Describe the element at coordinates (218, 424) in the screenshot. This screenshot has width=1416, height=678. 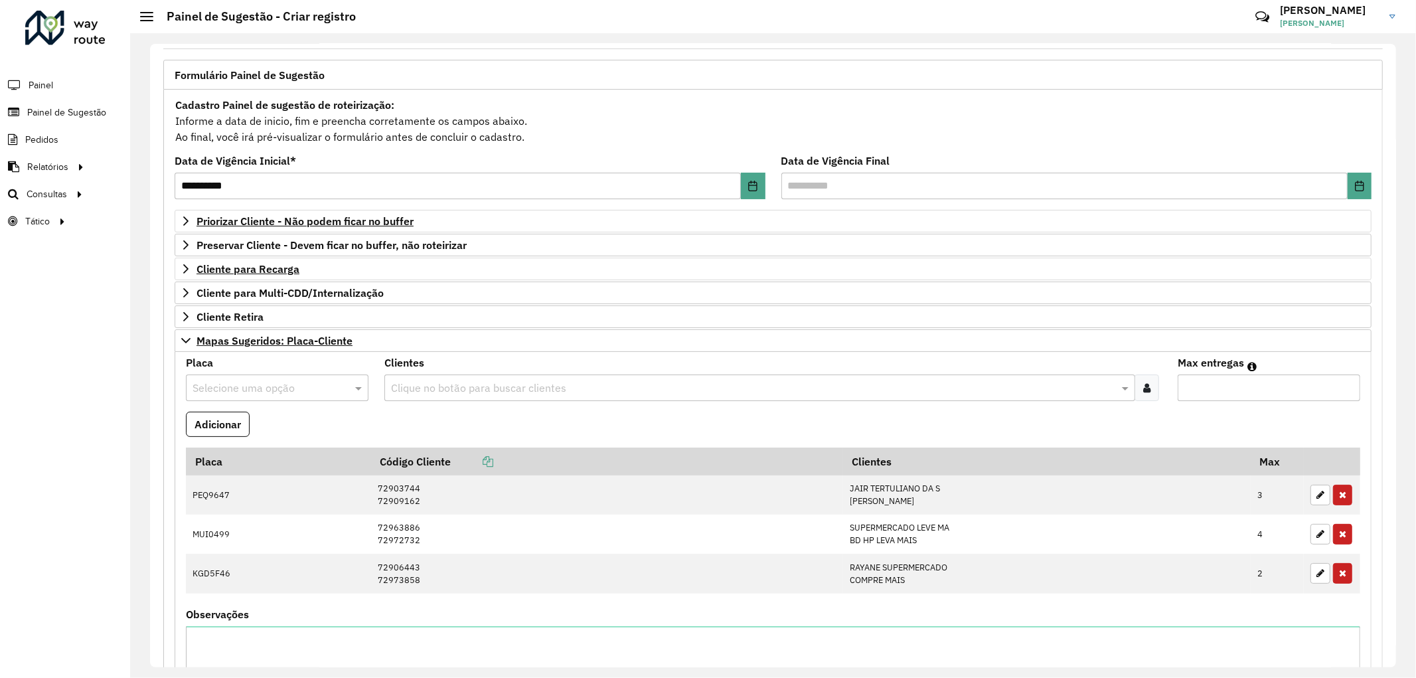
I see `button: Adicionar` at that location.